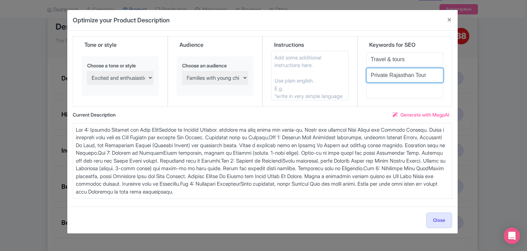 This screenshot has width=527, height=251. Describe the element at coordinates (94, 114) in the screenshot. I see `label: Current Description` at that location.